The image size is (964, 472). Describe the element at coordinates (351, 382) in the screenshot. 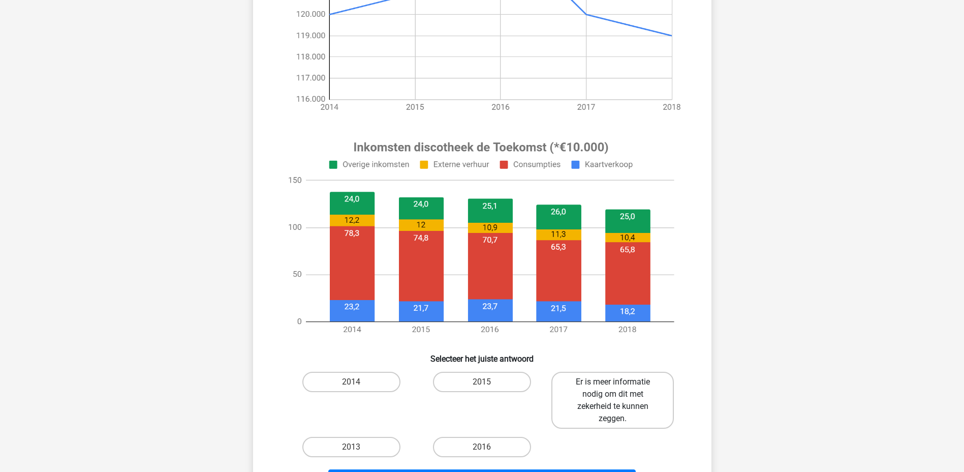

I see `label: 2014` at that location.